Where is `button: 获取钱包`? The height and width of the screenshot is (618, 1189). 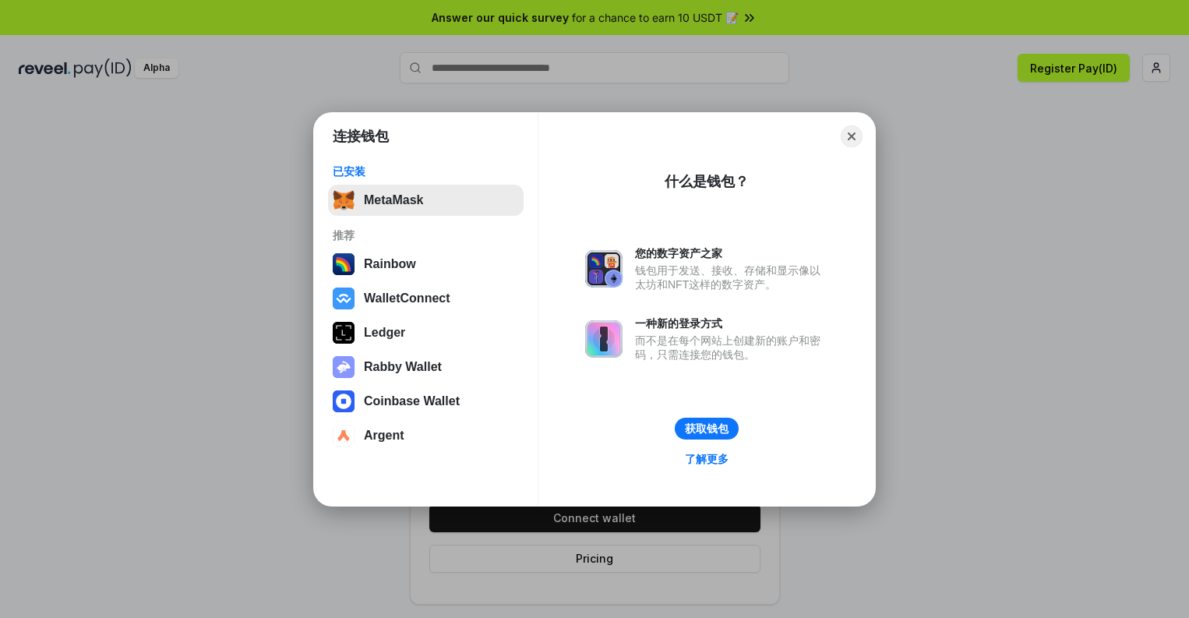
button: 获取钱包 is located at coordinates (707, 429).